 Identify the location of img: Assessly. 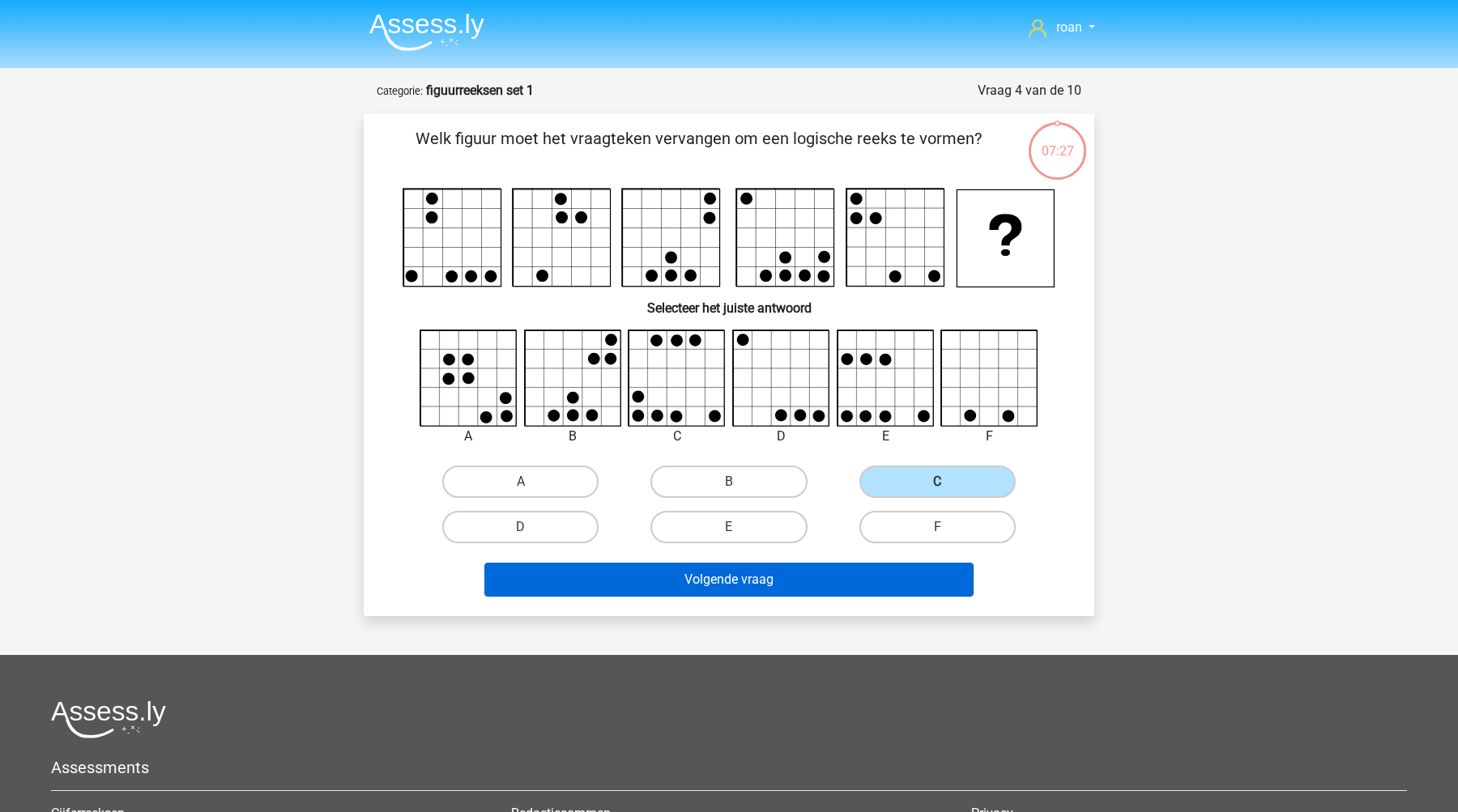
(426, 31).